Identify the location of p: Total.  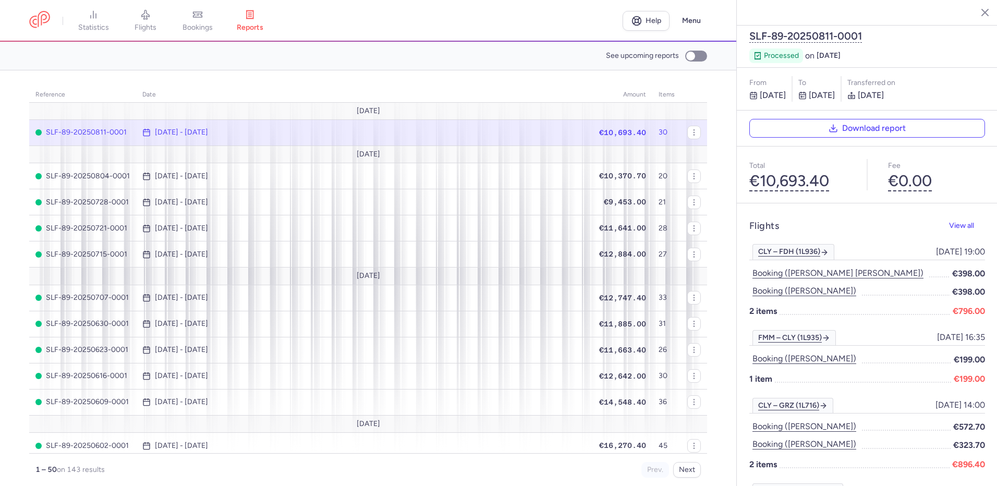
(798, 165).